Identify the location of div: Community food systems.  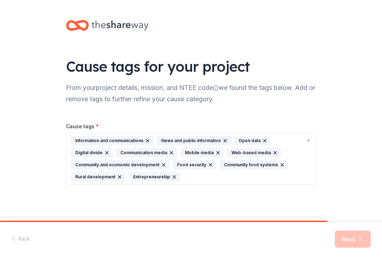
(254, 165).